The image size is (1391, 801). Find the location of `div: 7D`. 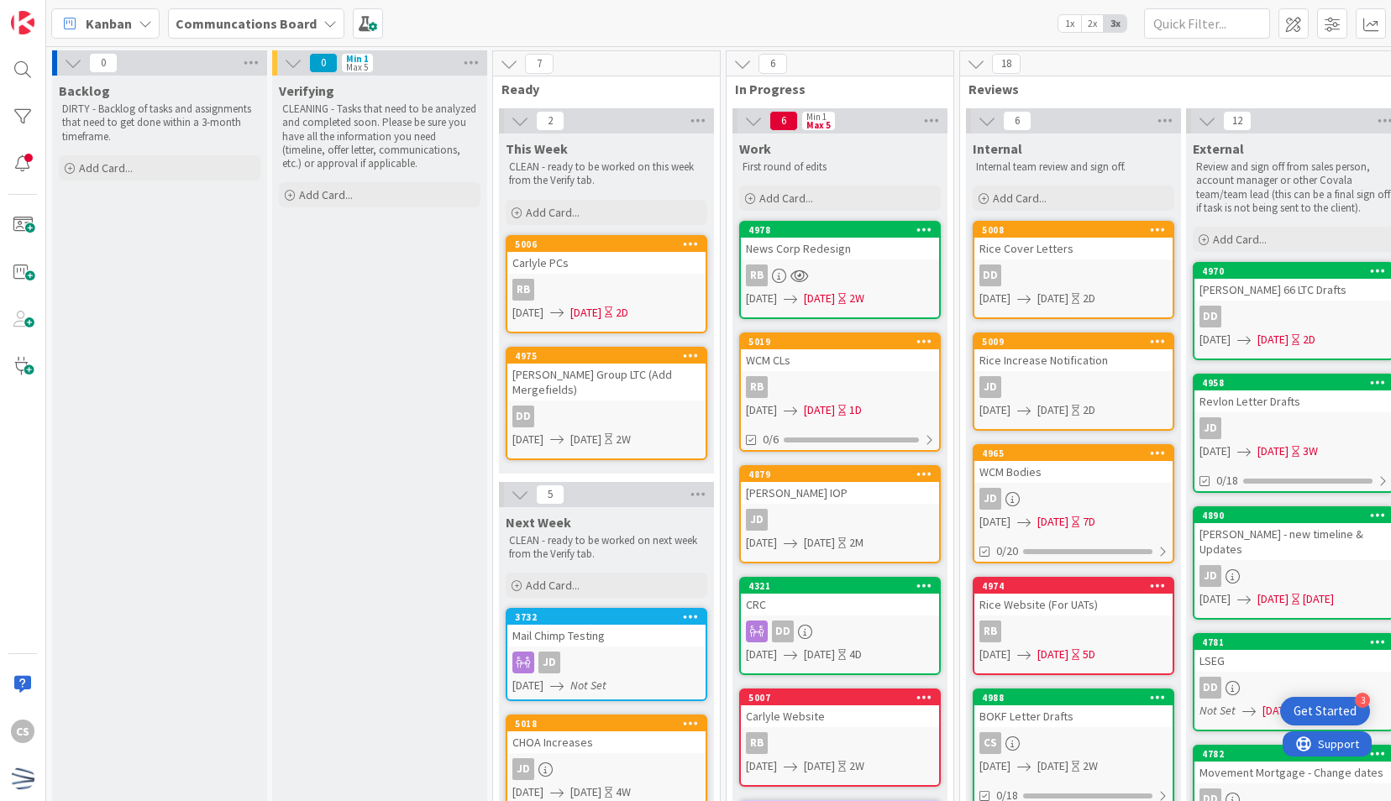

div: 7D is located at coordinates (1088, 522).